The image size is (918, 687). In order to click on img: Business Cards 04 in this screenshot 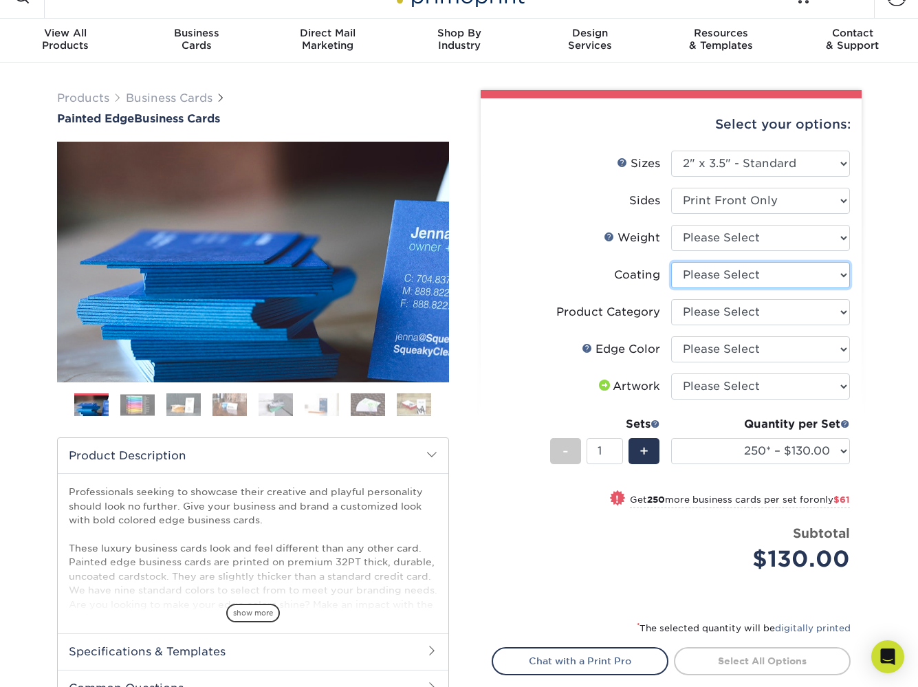, I will do `click(230, 405)`.